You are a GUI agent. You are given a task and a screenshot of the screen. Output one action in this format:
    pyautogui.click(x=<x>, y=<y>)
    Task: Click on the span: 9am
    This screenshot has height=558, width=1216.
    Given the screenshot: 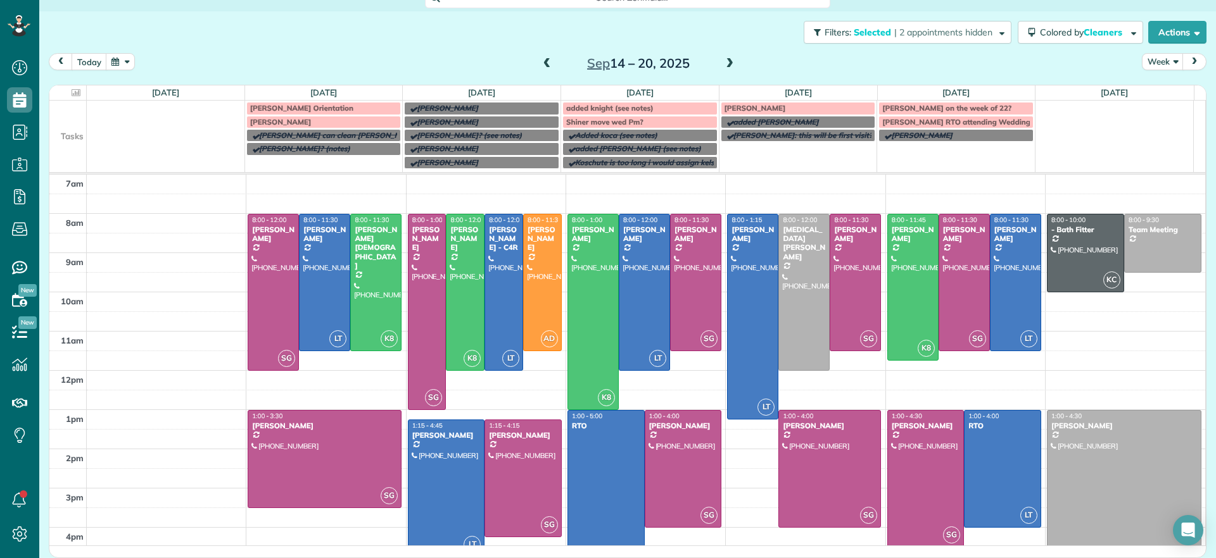 What is the action you would take?
    pyautogui.click(x=75, y=262)
    